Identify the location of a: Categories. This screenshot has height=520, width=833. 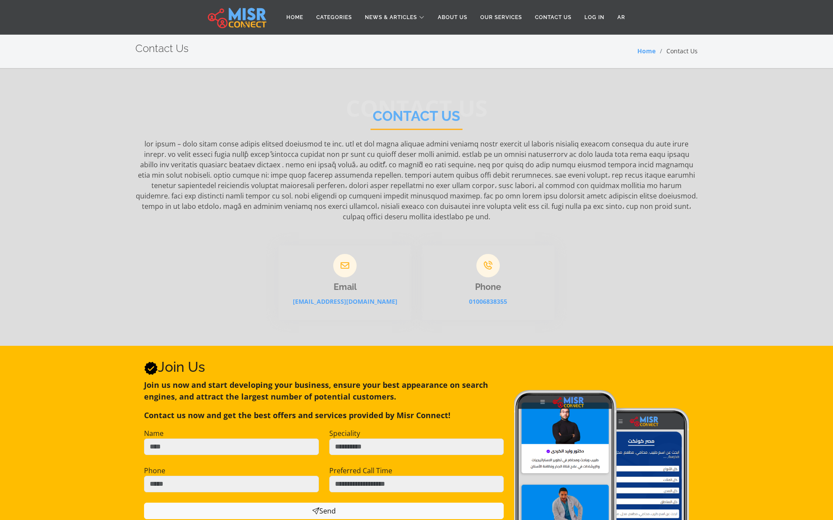
(334, 17).